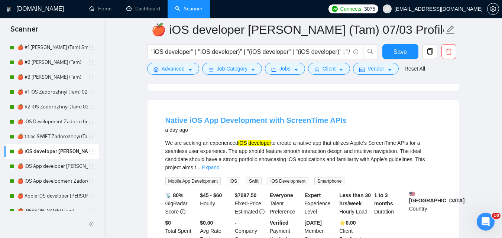 Image resolution: width=502 pixels, height=238 pixels. Describe the element at coordinates (211, 69) in the screenshot. I see `span: bars` at that location.